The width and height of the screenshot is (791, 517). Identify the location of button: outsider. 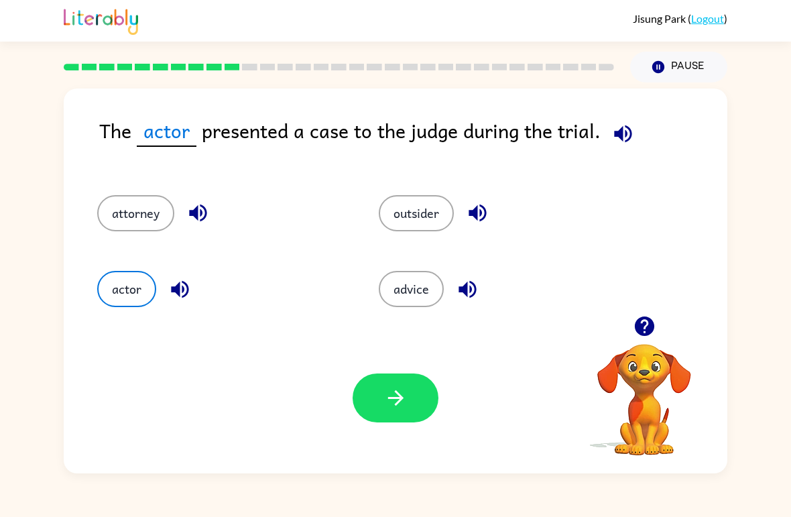
(416, 213).